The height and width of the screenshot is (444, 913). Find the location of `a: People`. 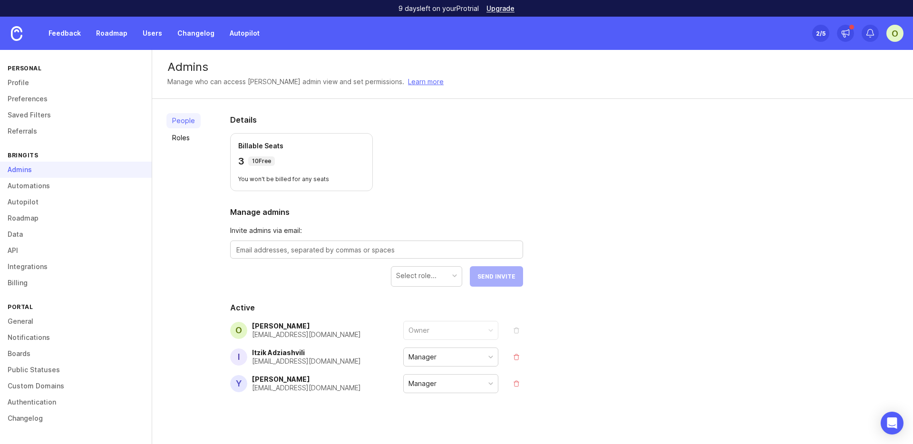

a: People is located at coordinates (183, 121).